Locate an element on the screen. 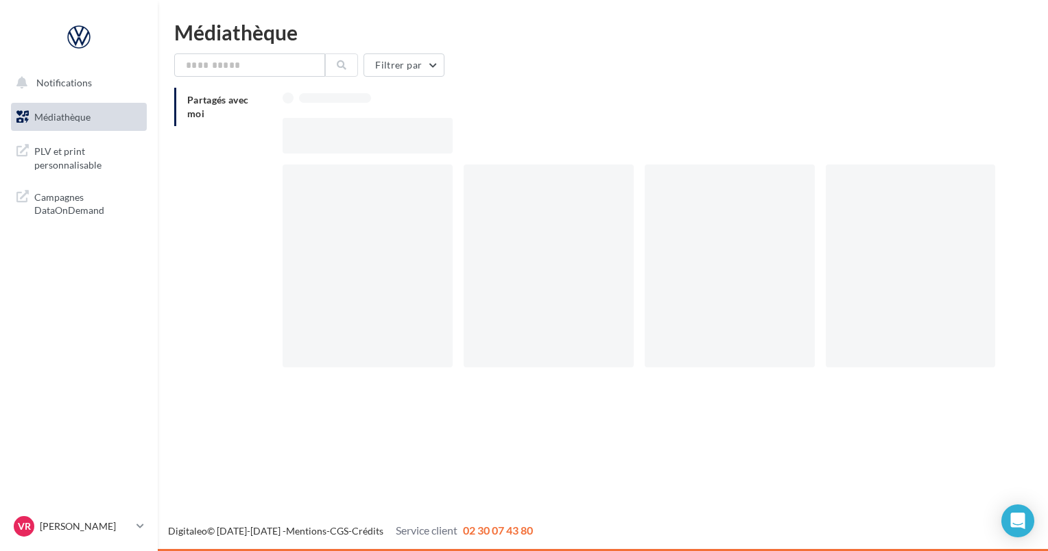 This screenshot has height=551, width=1048. span: Campagnes DataOnDemand is located at coordinates (88, 202).